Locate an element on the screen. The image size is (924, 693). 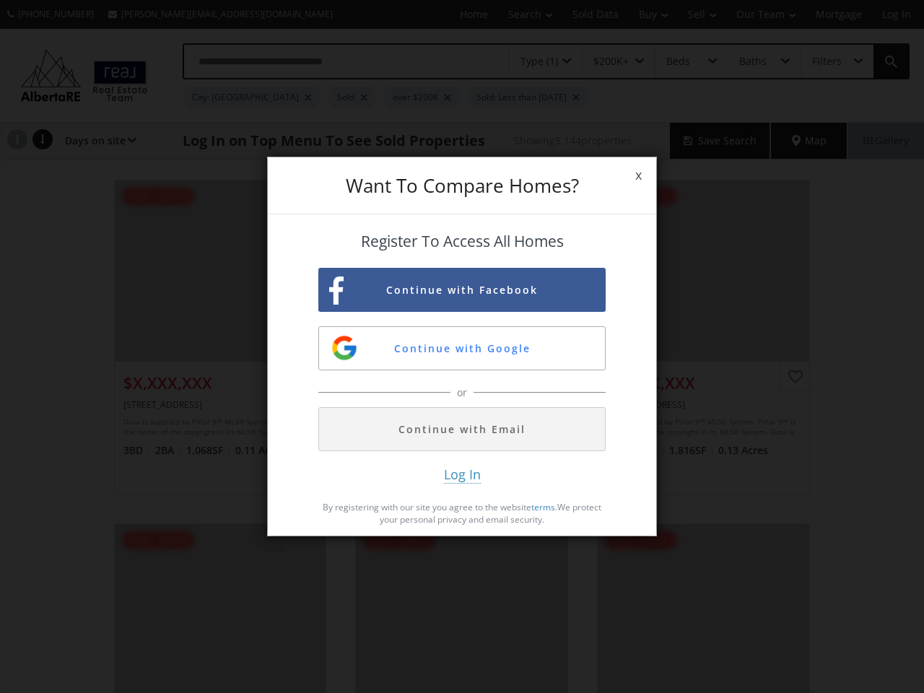
h3: Want To Compare Homes? is located at coordinates (462, 185).